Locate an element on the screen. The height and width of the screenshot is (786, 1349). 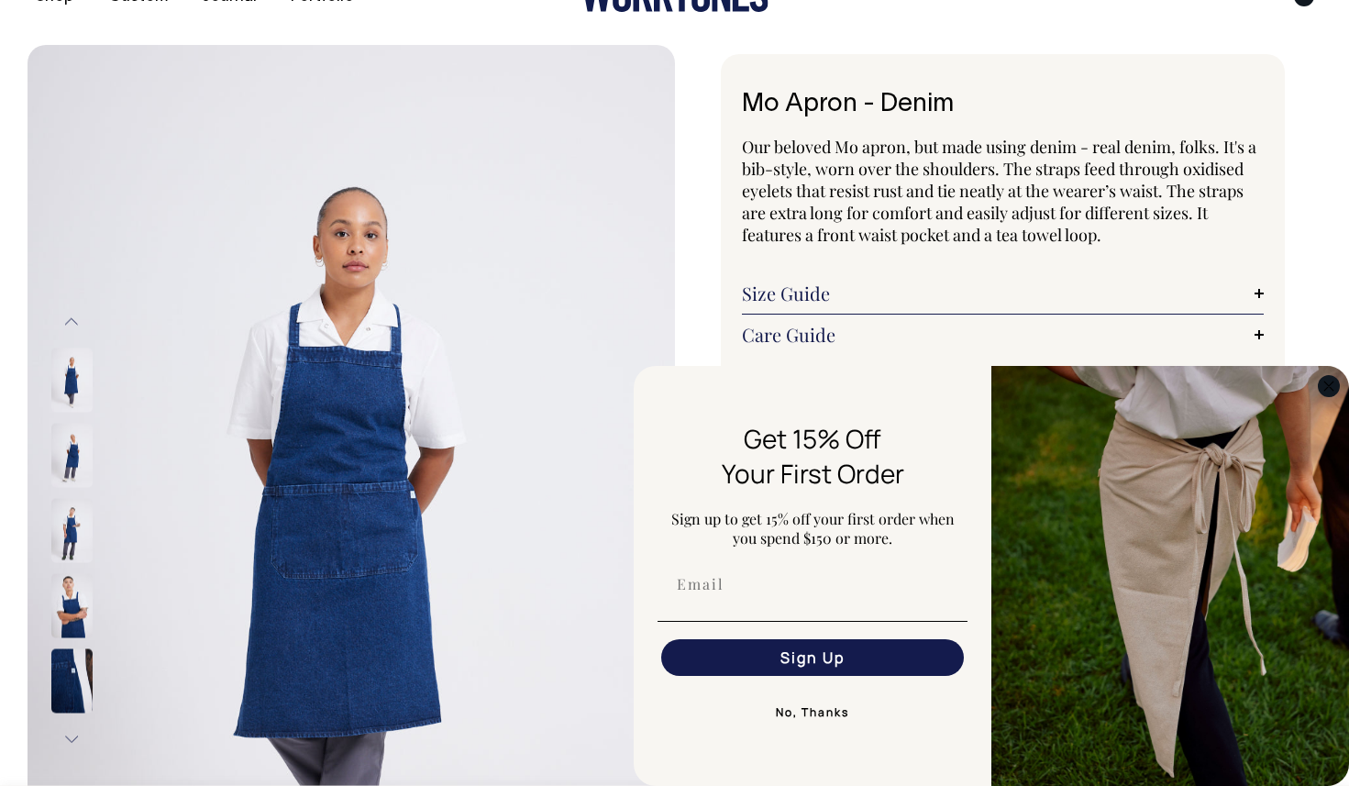
span: Our beloved Mo apron, but made using denim - real denim, folks. It's a bib-style, worn over the s... is located at coordinates (999, 191).